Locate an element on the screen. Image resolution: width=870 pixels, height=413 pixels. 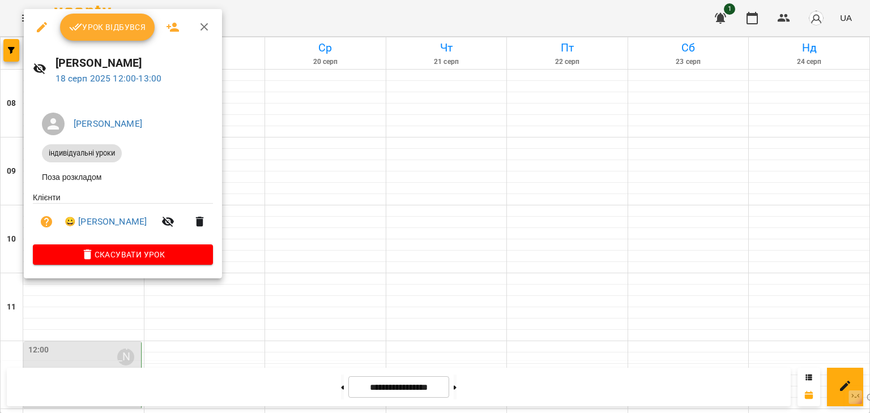
button: Візит ще не сплачено. Додати оплату? is located at coordinates (46, 222).